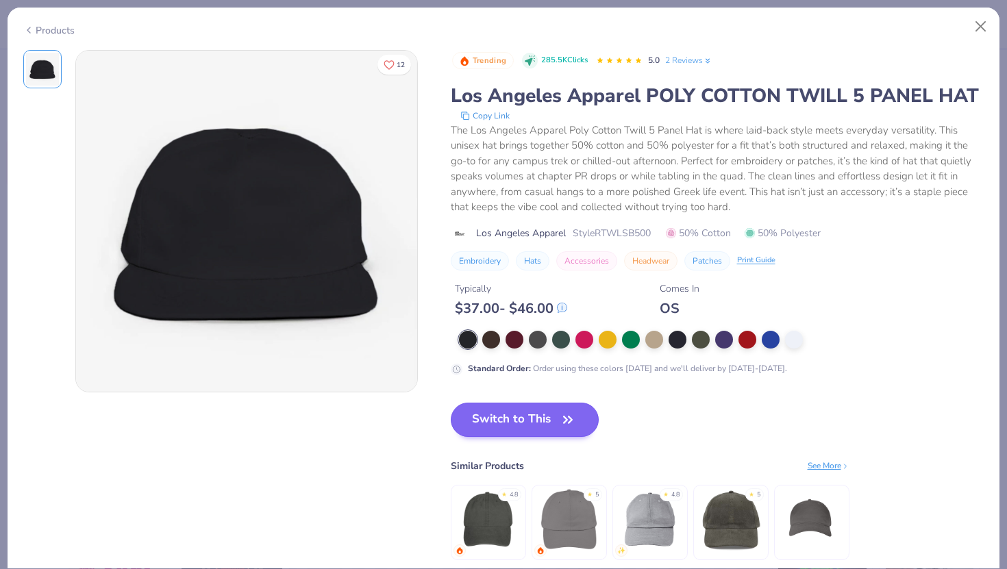 The height and width of the screenshot is (569, 1007). What do you see at coordinates (520, 233) in the screenshot?
I see `span: Los Angeles Apparel` at bounding box center [520, 233].